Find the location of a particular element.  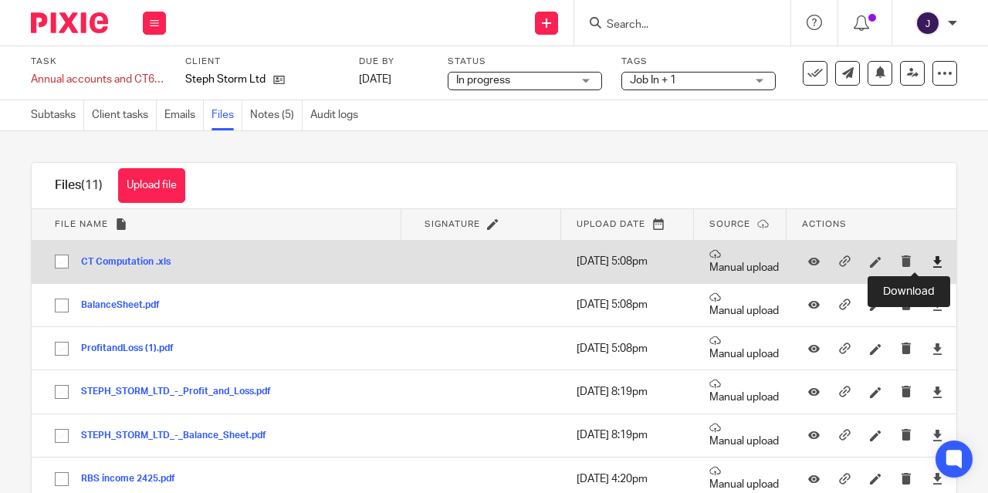

span: Source is located at coordinates (729, 224).